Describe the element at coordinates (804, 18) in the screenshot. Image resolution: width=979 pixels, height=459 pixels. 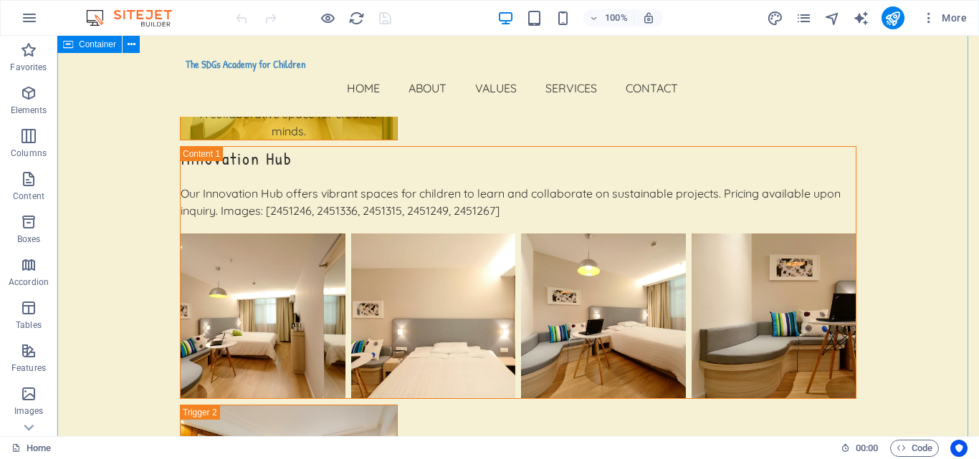
I see `button: pages` at that location.